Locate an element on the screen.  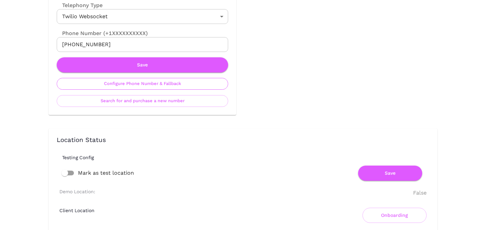
button: Search for and purchase a new number is located at coordinates (142, 101).